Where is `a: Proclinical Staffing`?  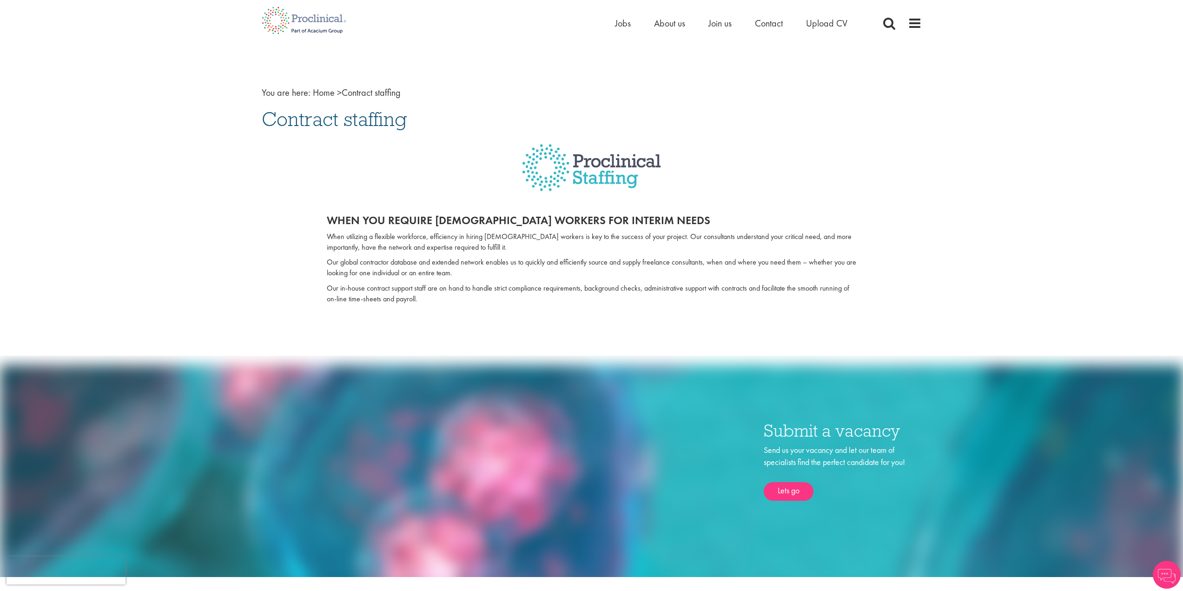 a: Proclinical Staffing is located at coordinates (592, 174).